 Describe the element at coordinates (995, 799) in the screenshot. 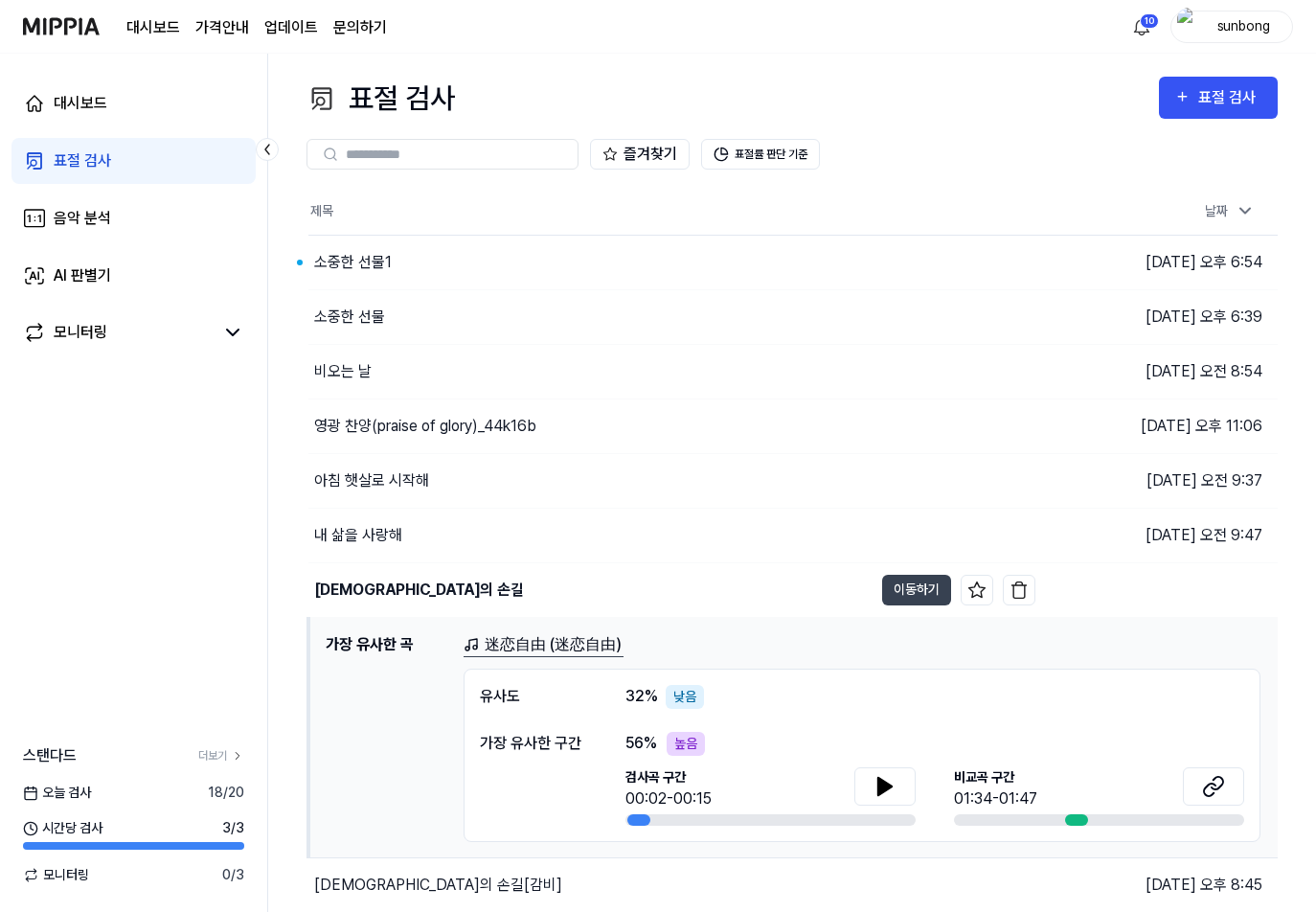

I see `div: 01:34-01:47` at that location.